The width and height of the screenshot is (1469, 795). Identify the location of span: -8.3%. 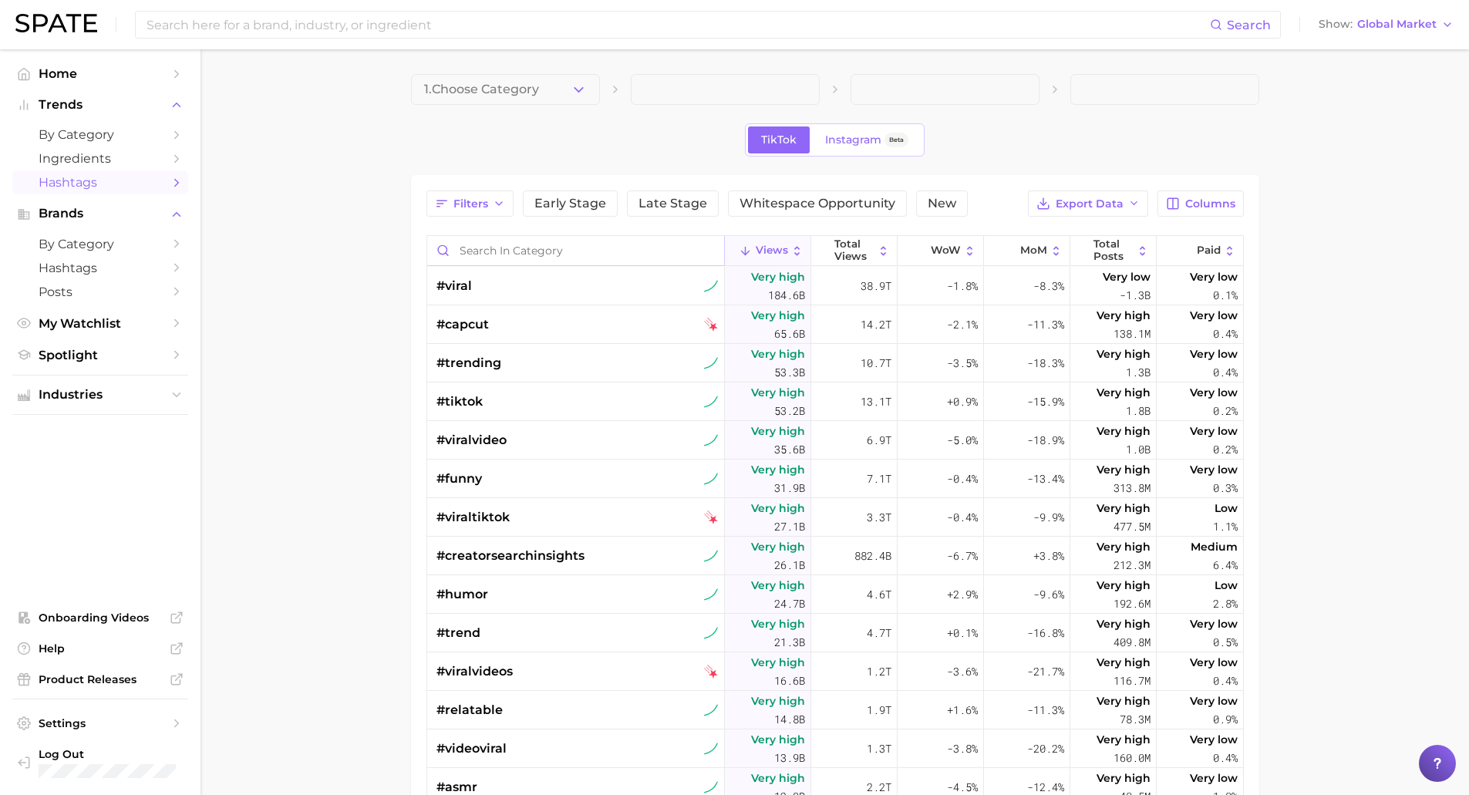
(1049, 286).